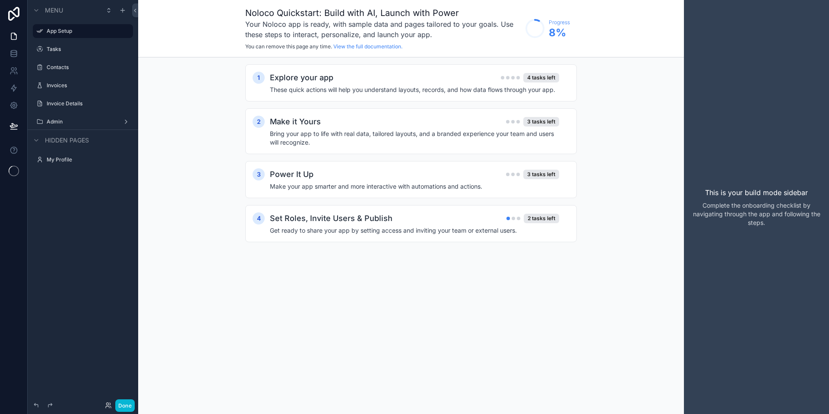 The height and width of the screenshot is (414, 829). What do you see at coordinates (383, 13) in the screenshot?
I see `h1: Noloco Quickstart: Build with AI, Launch with Power` at bounding box center [383, 13].